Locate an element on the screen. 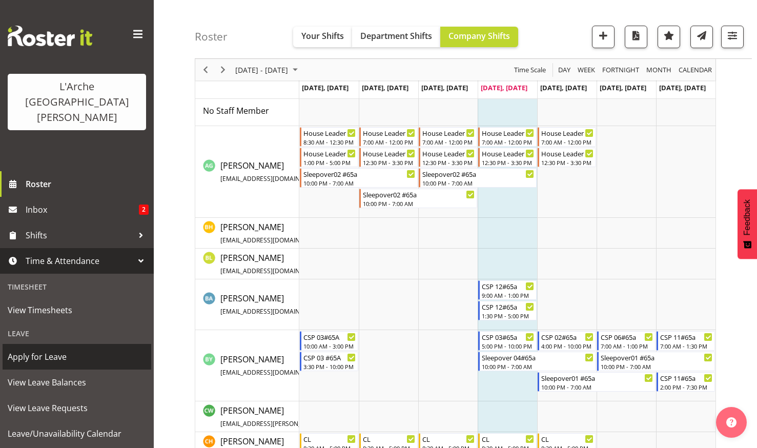 This screenshot has height=448, width=757. div: CSP 03#65a is located at coordinates (508, 337).